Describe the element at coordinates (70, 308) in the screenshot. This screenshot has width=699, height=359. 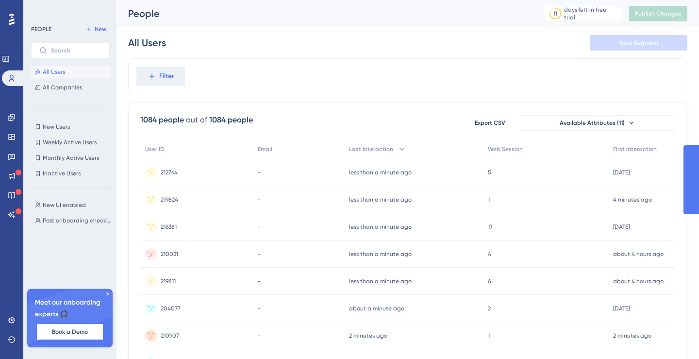
I see `span: Meet our onboarding experts 🎧` at that location.